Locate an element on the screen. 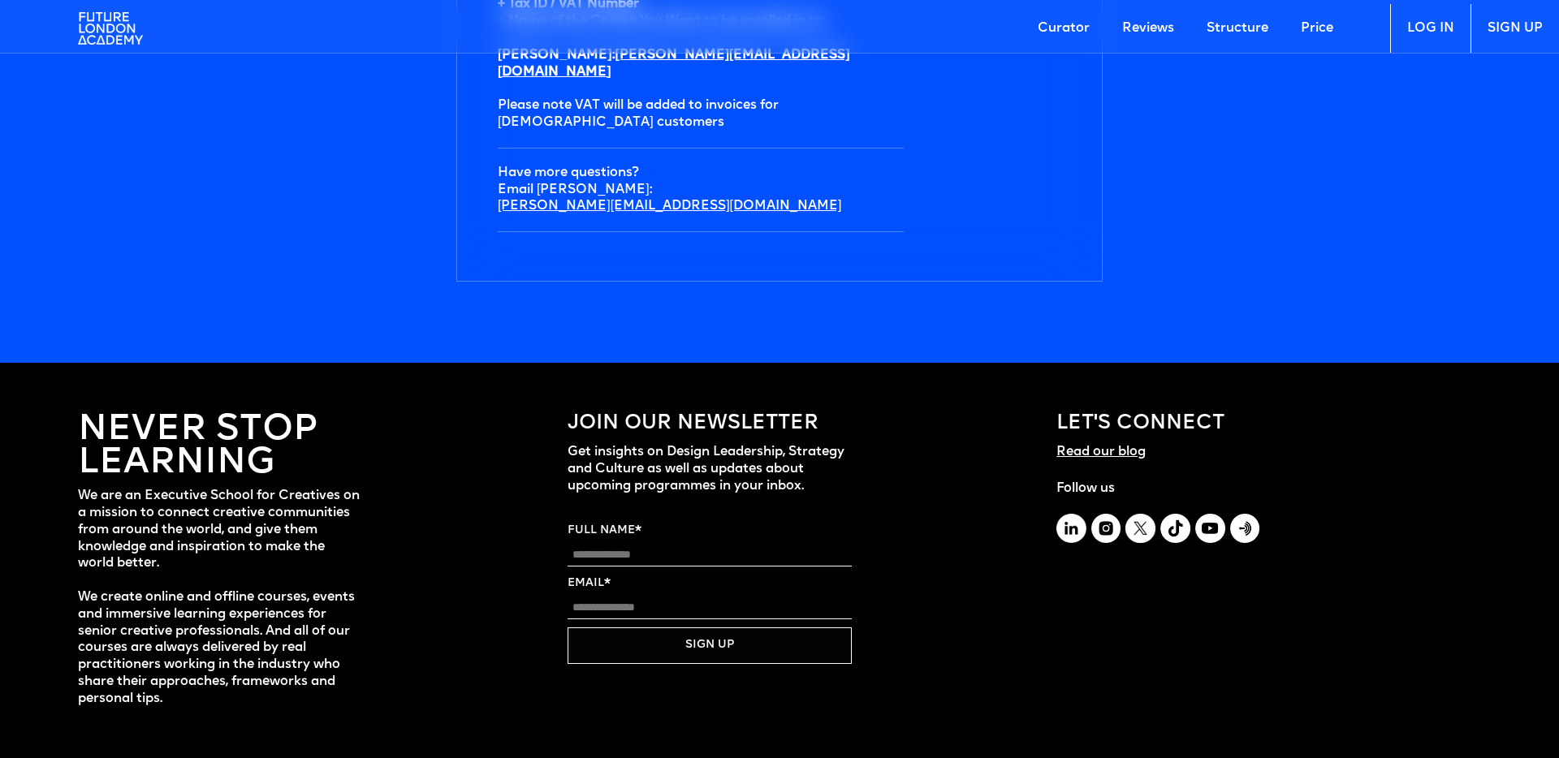 The image size is (1559, 758). a: Read our blog‍ is located at coordinates (1101, 461).